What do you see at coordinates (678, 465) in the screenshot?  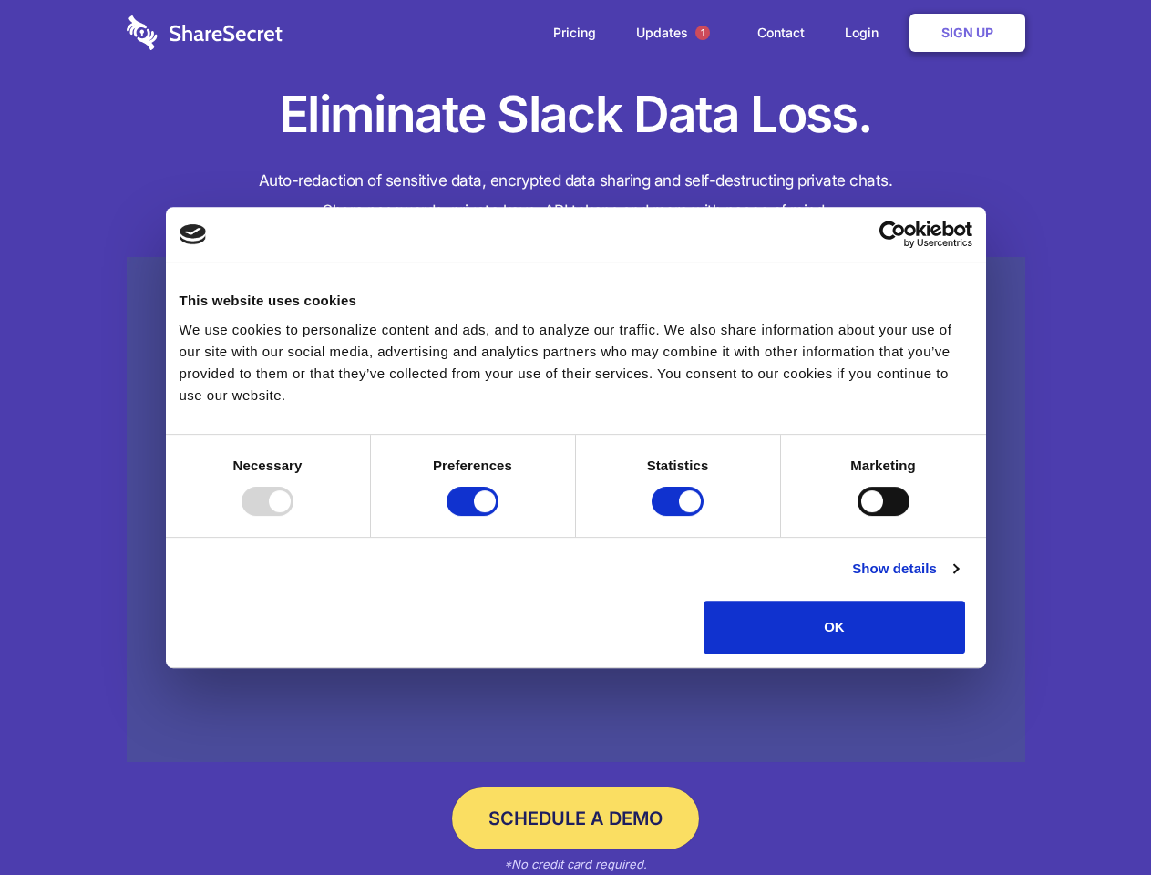 I see `strong: Statistics` at bounding box center [678, 465].